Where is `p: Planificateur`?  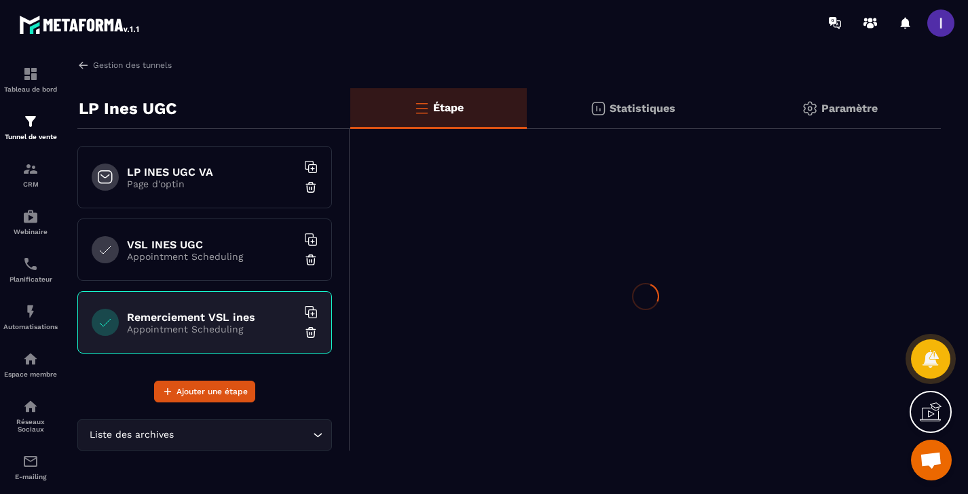
p: Planificateur is located at coordinates (31, 279).